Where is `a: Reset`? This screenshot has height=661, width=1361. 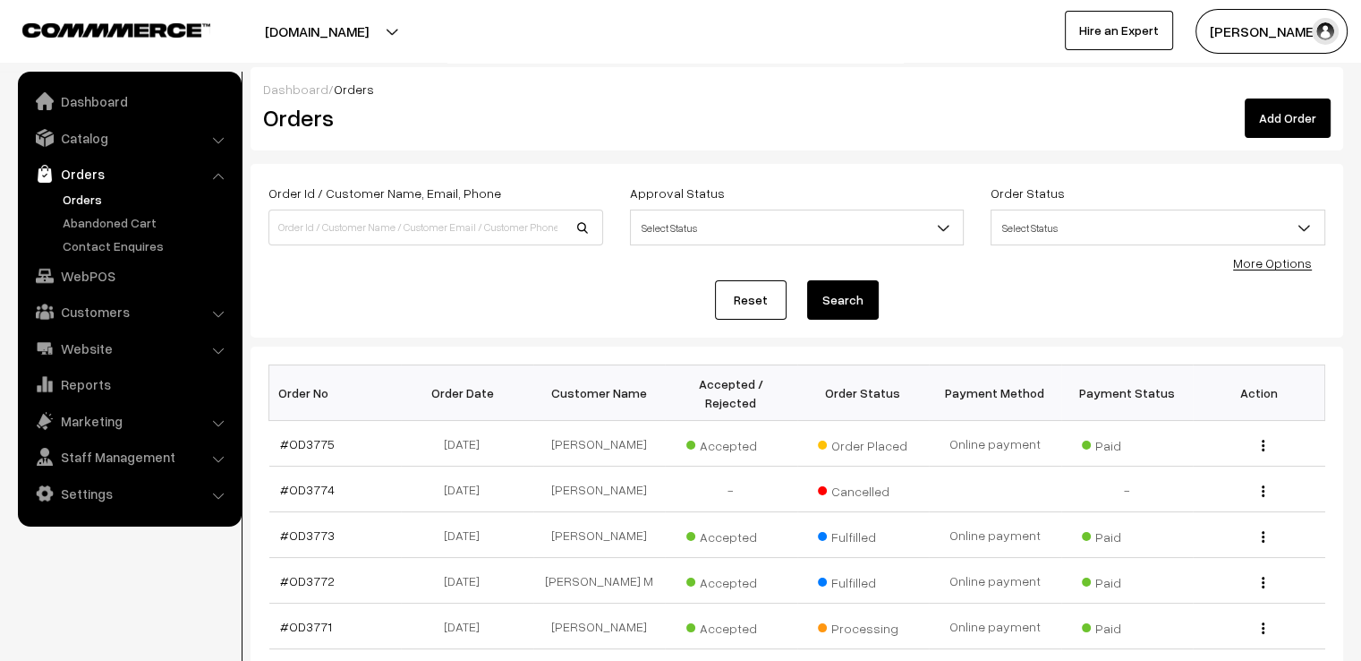
a: Reset is located at coordinates (751, 300).